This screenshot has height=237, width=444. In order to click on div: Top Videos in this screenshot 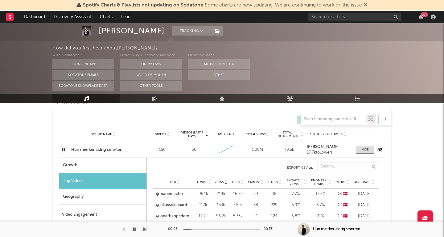, I will do `click(103, 181)`.